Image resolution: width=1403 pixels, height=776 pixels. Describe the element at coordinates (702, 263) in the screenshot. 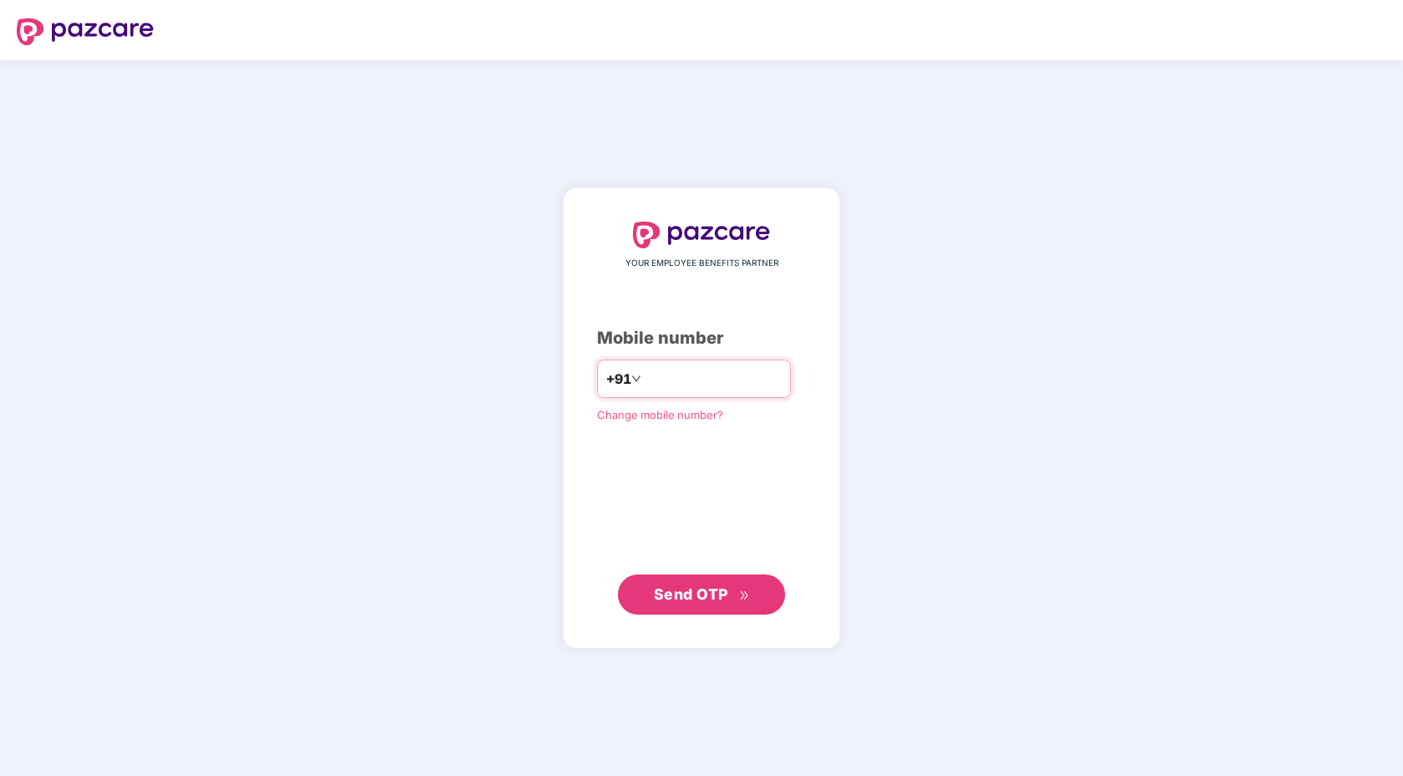

I see `span: YOUR EMPLOYEE BENEFITS PARTNER` at that location.